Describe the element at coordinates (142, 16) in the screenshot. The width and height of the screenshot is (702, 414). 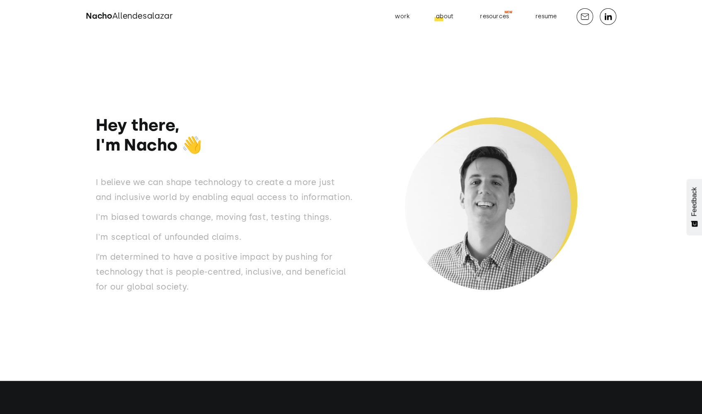
I see `span: Allendesalazar` at that location.